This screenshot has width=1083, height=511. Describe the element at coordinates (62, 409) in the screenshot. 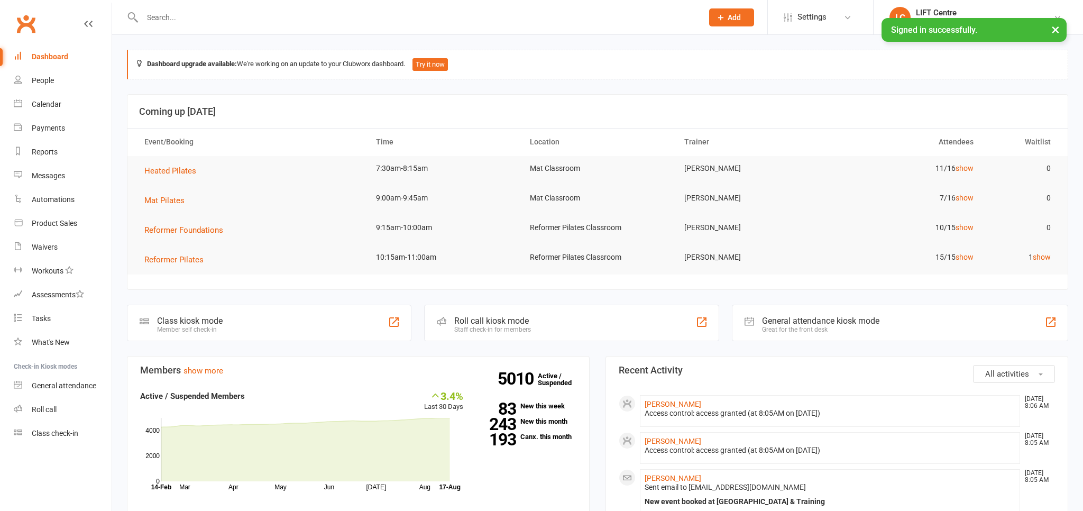

I see `a: Roll call` at that location.